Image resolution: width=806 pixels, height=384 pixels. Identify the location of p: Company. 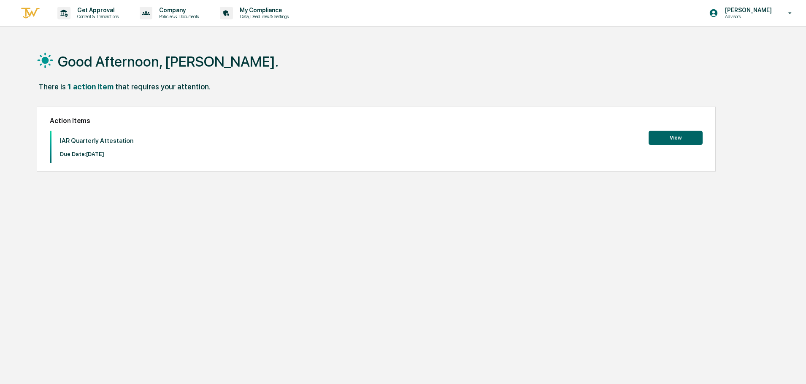
(178, 10).